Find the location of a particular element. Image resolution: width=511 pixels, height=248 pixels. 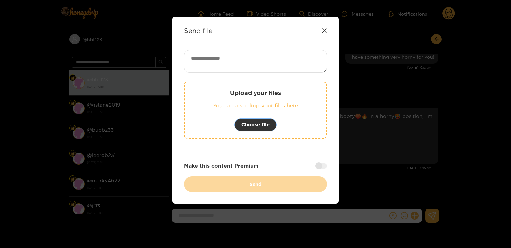

button: Send is located at coordinates (255, 184).